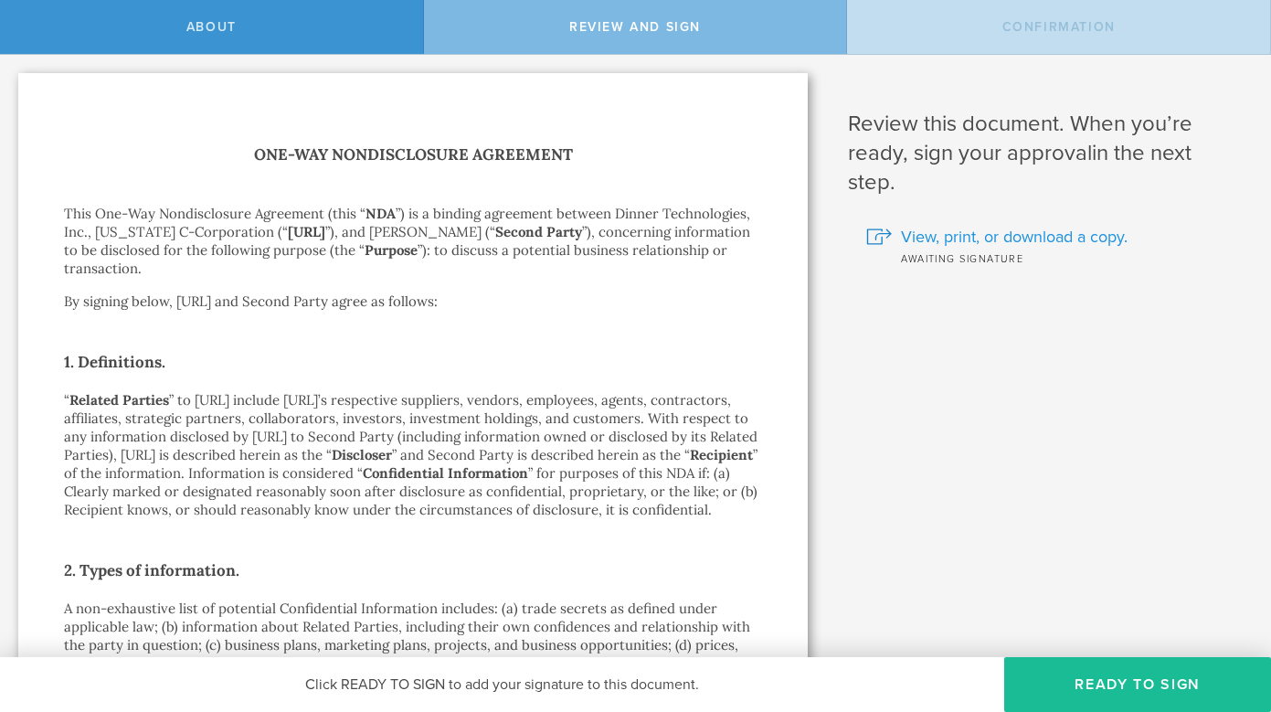  I want to click on h2: 1. Definitions., so click(413, 362).